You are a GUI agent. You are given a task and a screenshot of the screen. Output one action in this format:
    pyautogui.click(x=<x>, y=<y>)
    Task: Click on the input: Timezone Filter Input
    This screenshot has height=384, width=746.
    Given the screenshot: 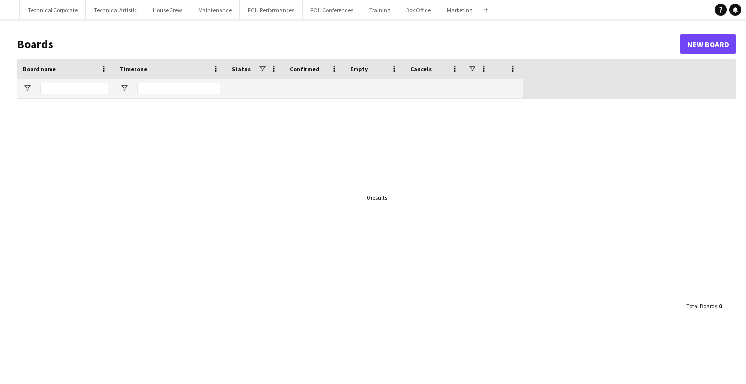 What is the action you would take?
    pyautogui.click(x=179, y=88)
    